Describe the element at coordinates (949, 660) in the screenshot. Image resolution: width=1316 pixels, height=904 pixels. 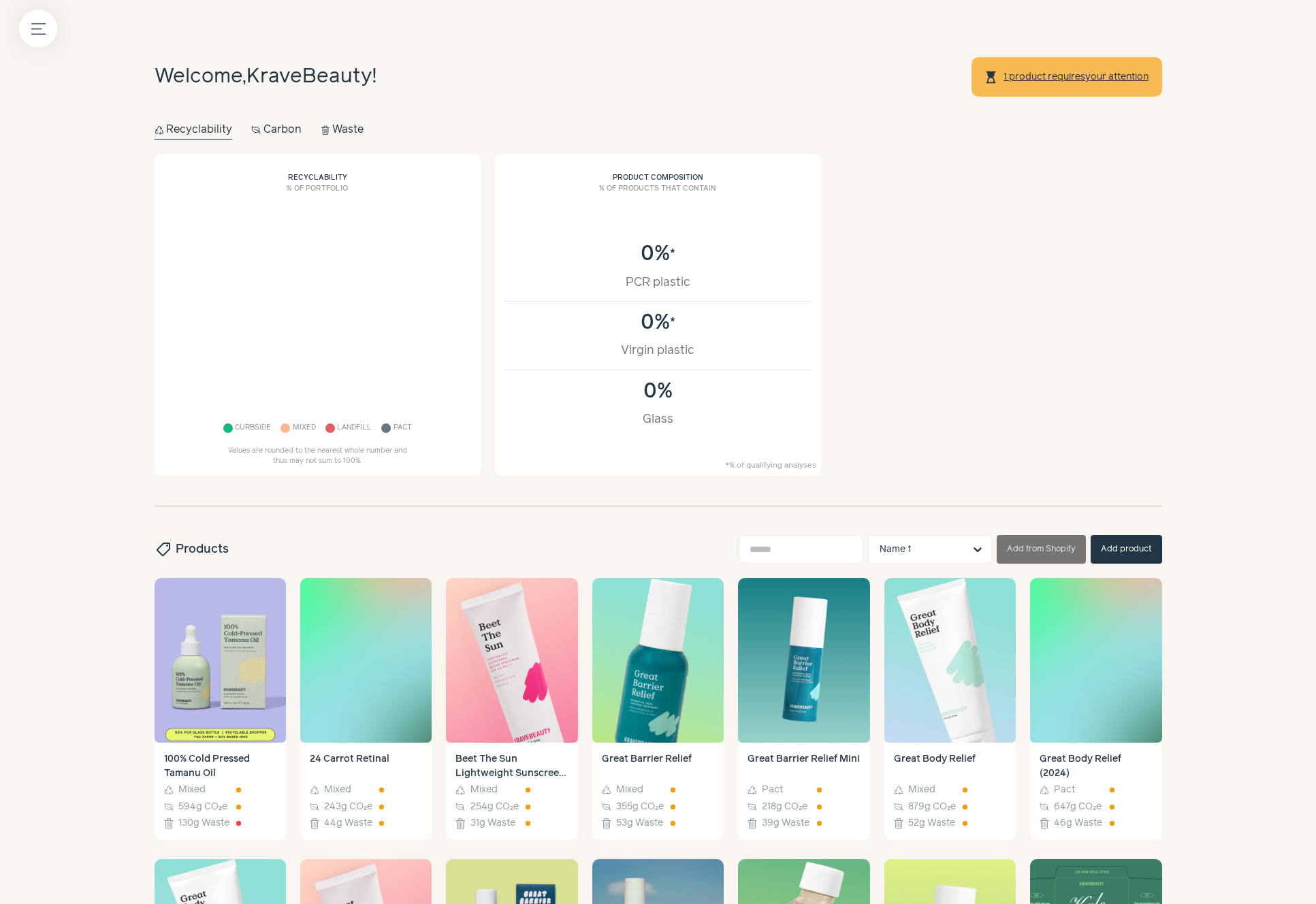
I see `a: Great Body Relief` at that location.